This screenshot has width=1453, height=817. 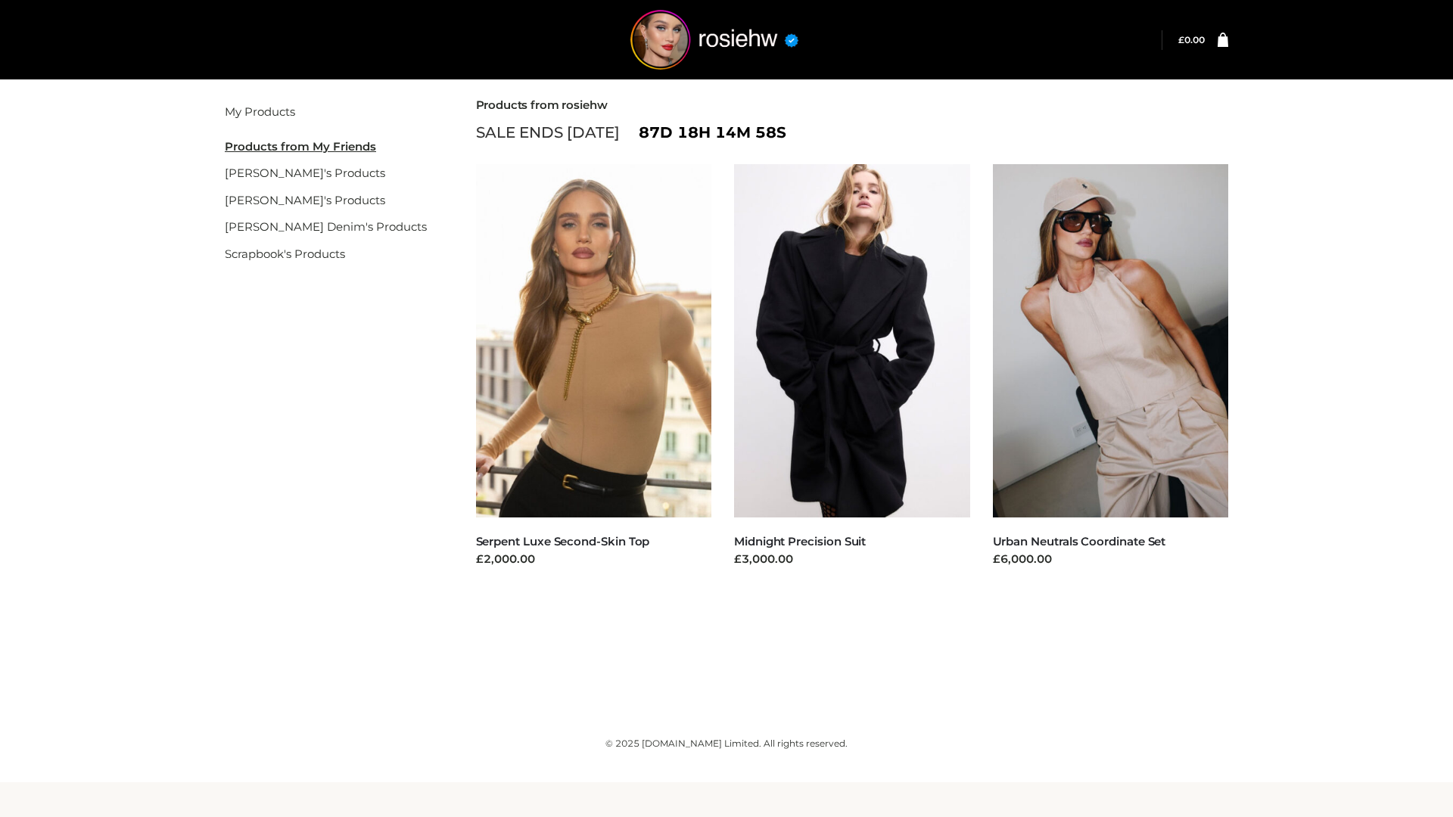 I want to click on div: £3,000.00, so click(x=852, y=559).